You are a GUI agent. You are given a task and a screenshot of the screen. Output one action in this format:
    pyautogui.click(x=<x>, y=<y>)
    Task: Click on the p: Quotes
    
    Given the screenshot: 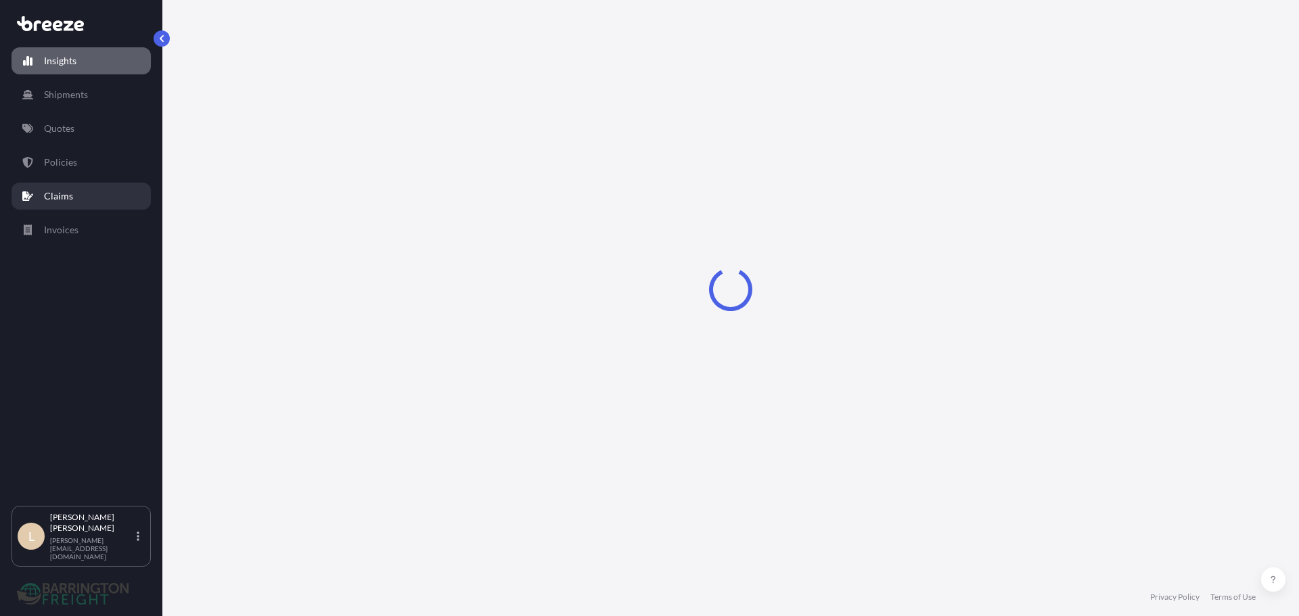 What is the action you would take?
    pyautogui.click(x=59, y=129)
    